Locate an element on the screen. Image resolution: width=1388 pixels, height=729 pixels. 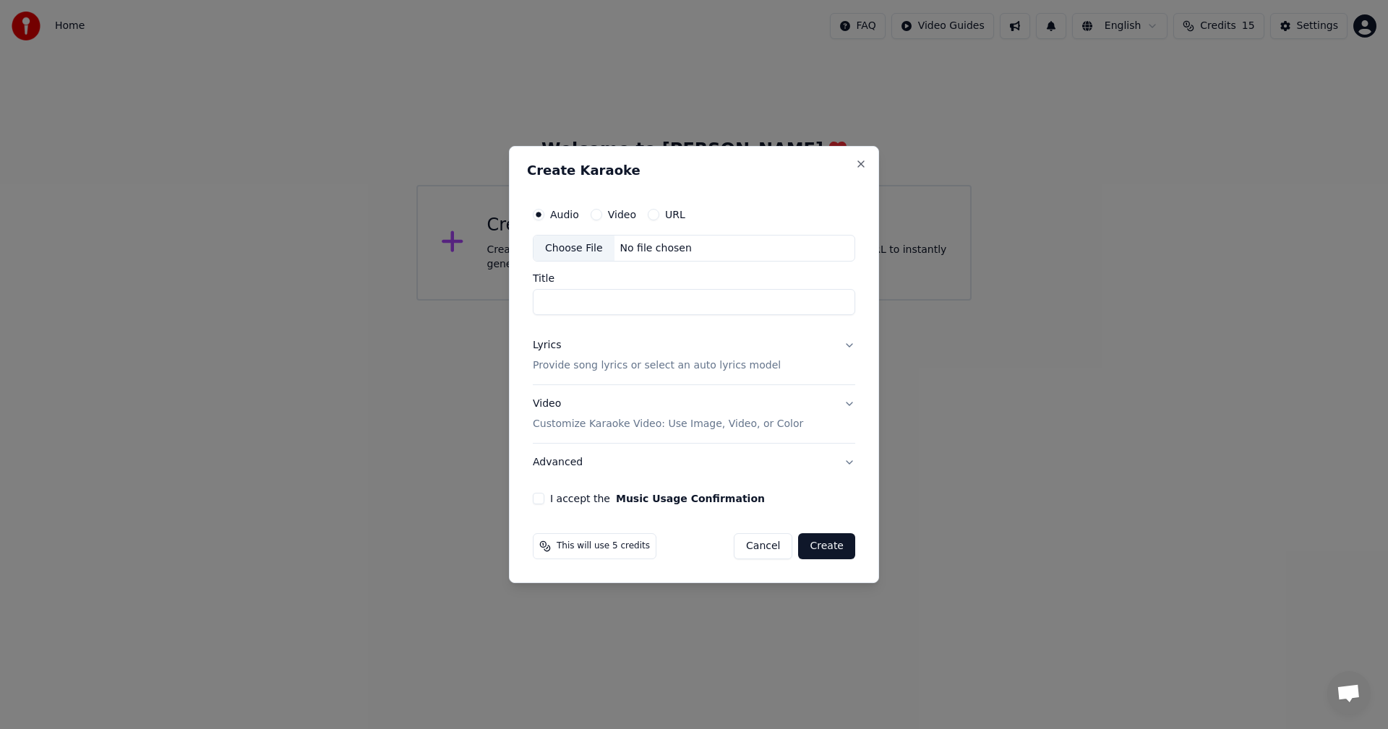
button: VideoCustomize Karaoke Video: Use Image, Video, or Color is located at coordinates (694, 415).